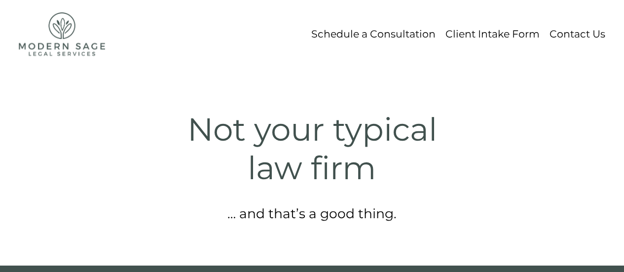 This screenshot has height=272, width=624. What do you see at coordinates (373, 34) in the screenshot?
I see `a: Schedule a Consultation` at bounding box center [373, 34].